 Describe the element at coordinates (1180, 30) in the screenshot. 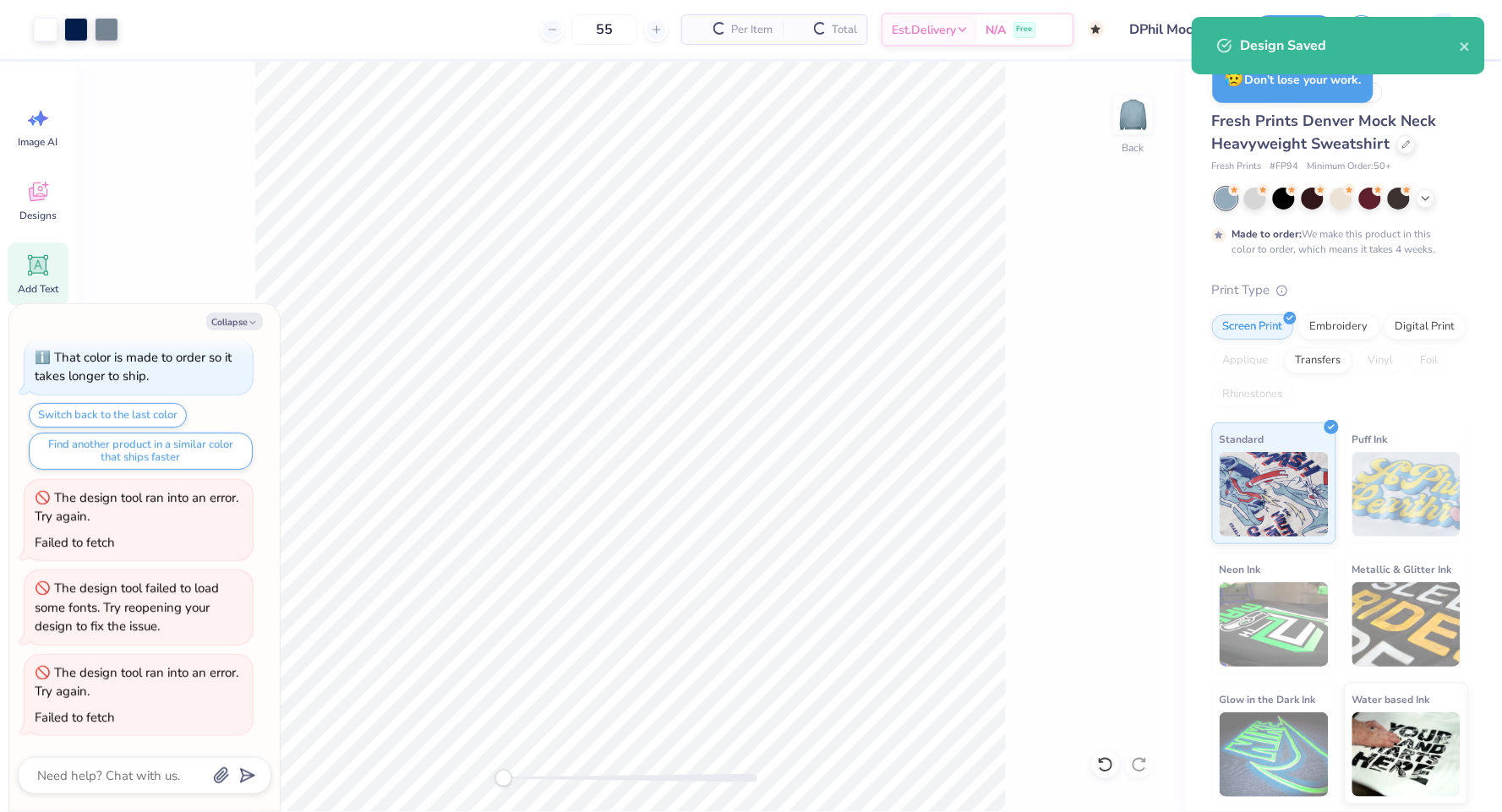

I see `input: Untitled Design` at that location.